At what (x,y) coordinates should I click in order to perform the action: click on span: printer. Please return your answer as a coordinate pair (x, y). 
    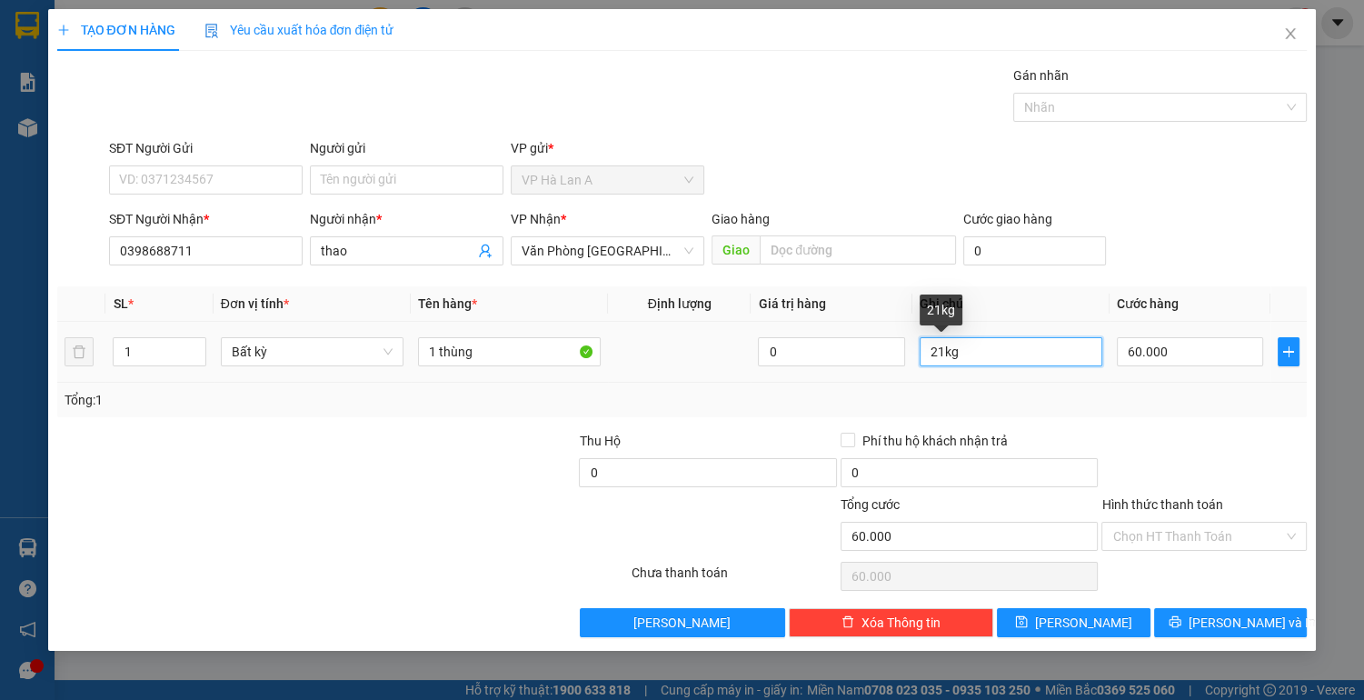
    Looking at the image, I should click on (1175, 622).